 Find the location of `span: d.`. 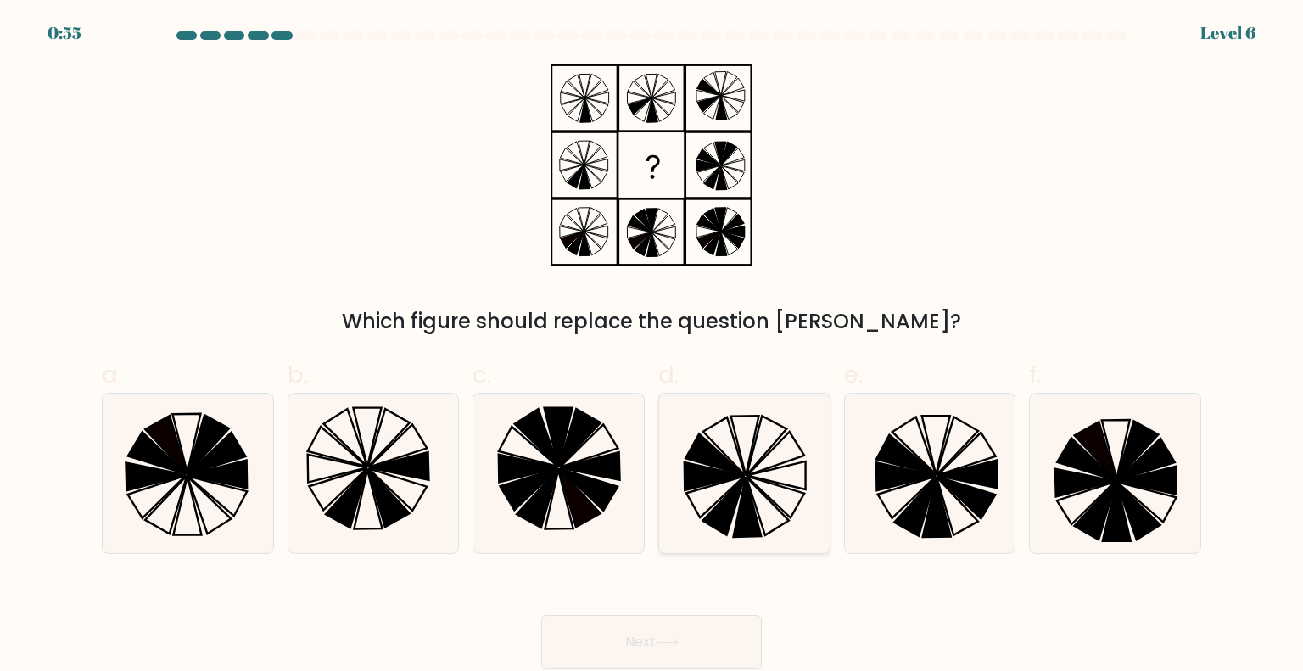

span: d. is located at coordinates (669, 374).